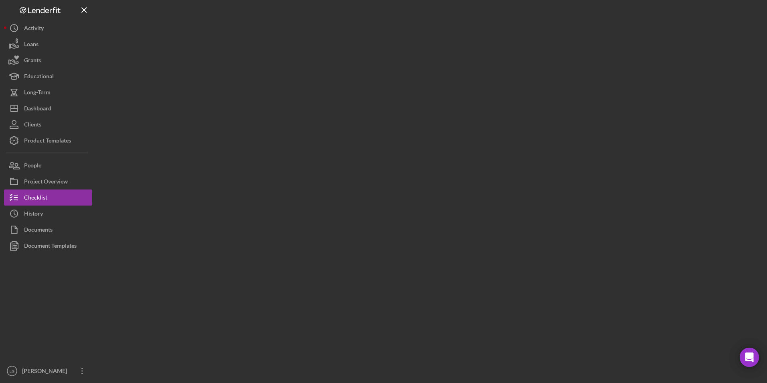 The width and height of the screenshot is (767, 383). What do you see at coordinates (48, 197) in the screenshot?
I see `a: Checklist` at bounding box center [48, 197].